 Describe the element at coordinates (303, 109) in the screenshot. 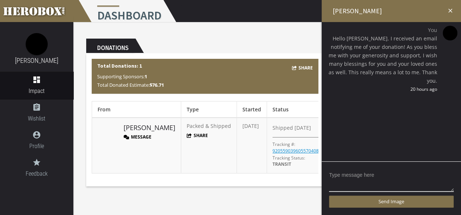

I see `th: Status` at that location.